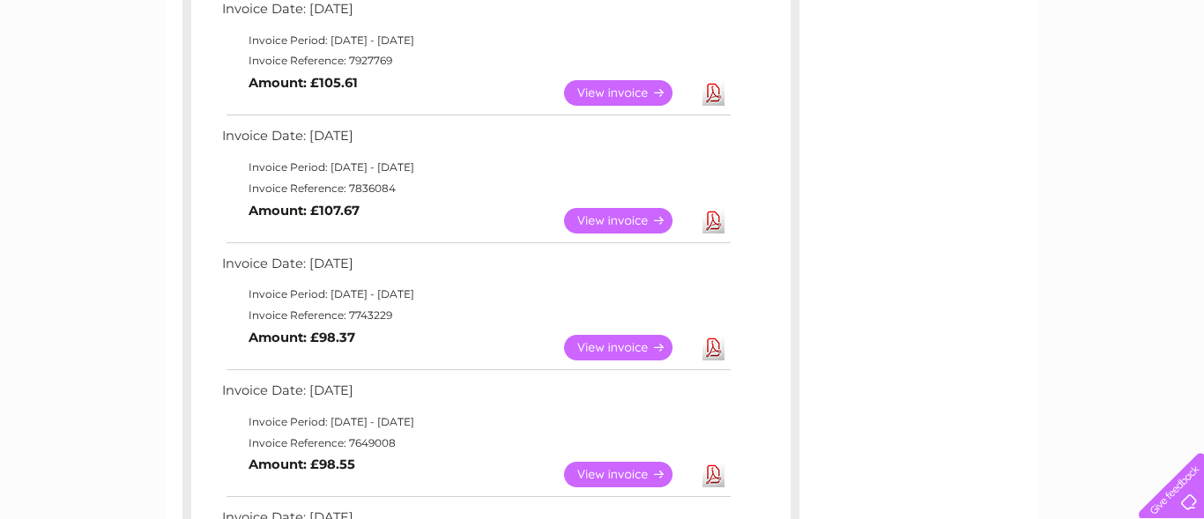 The height and width of the screenshot is (519, 1204). What do you see at coordinates (302, 465) in the screenshot?
I see `b: Amount: £98.55` at bounding box center [302, 465].